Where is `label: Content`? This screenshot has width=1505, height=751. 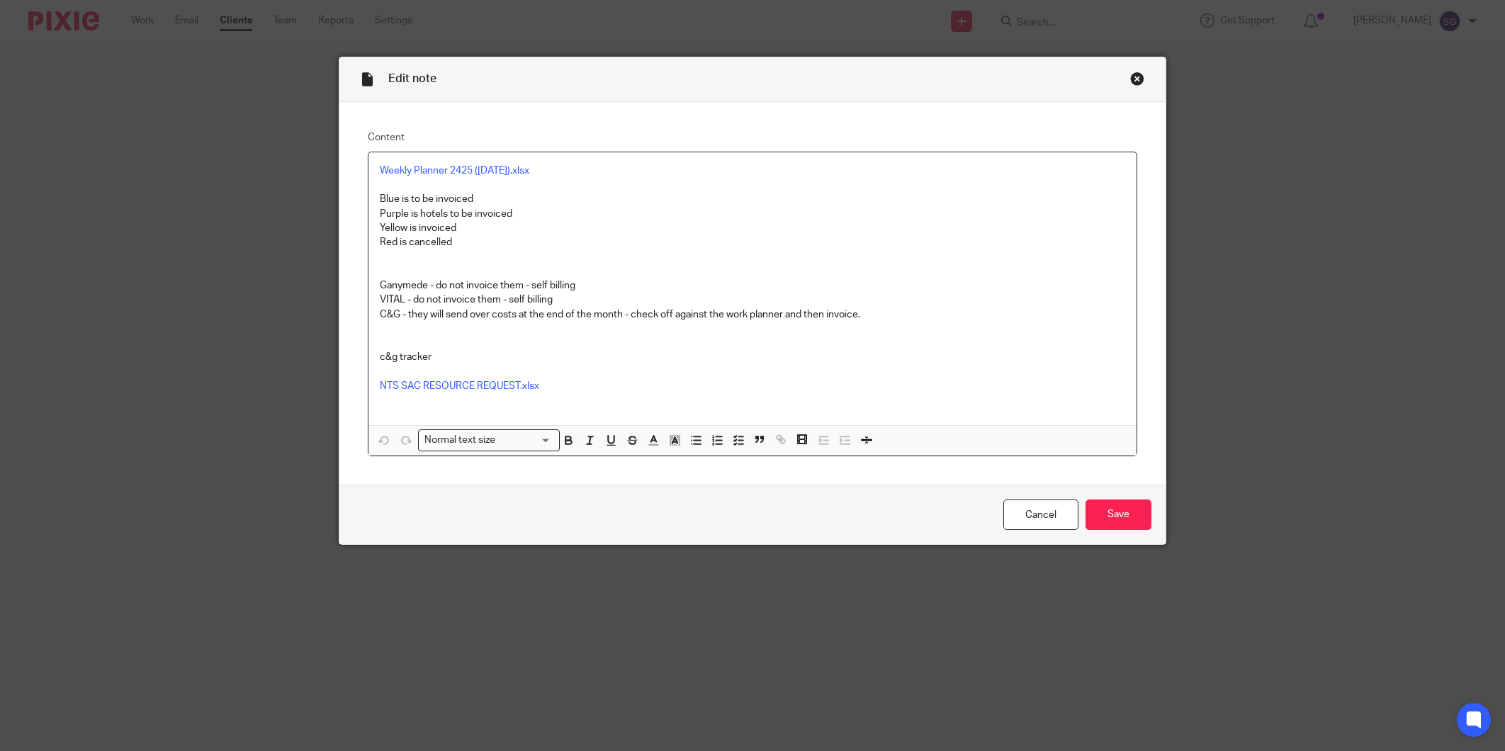 label: Content is located at coordinates (752, 137).